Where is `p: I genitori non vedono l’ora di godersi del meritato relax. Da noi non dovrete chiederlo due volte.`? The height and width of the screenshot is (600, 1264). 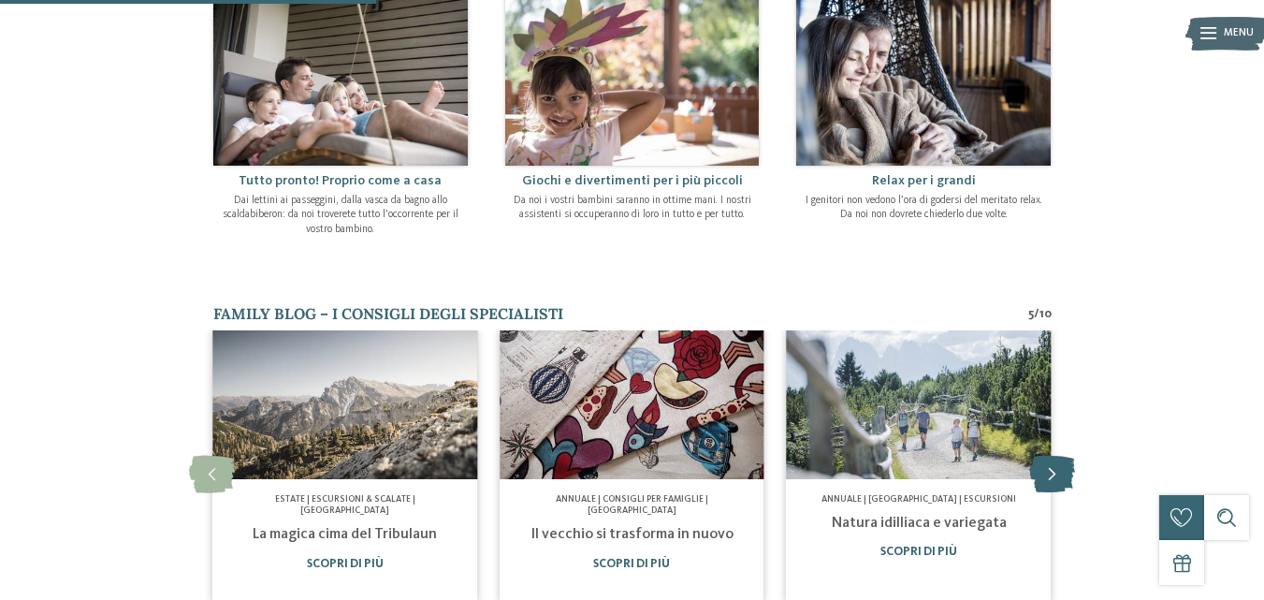
p: I genitori non vedono l’ora di godersi del meritato relax. Da noi non dovrete chiederlo due volte. is located at coordinates (924, 208).